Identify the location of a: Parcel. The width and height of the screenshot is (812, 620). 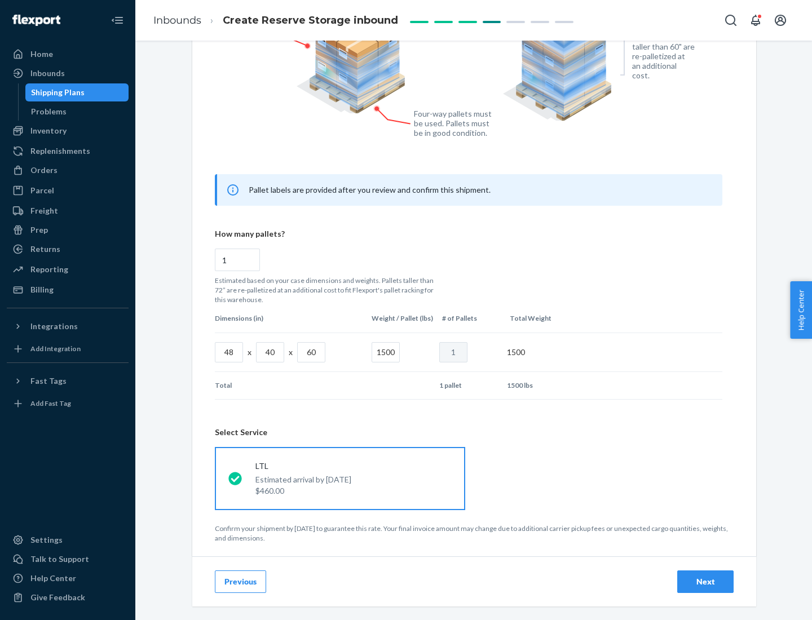
(68, 191).